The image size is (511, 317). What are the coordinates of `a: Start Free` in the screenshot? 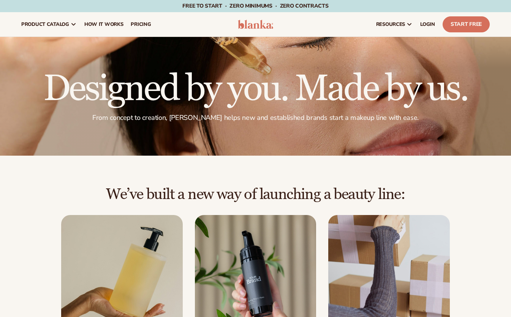 It's located at (466, 24).